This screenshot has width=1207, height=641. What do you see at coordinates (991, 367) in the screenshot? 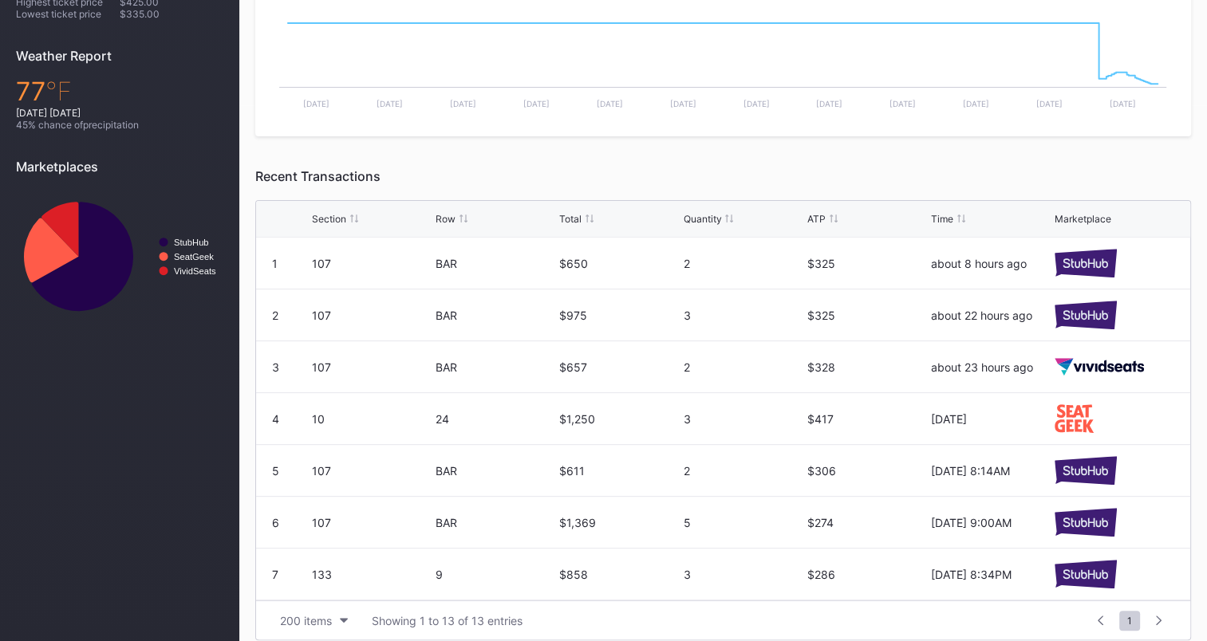
I see `div: about 23 hours ago` at bounding box center [991, 367].